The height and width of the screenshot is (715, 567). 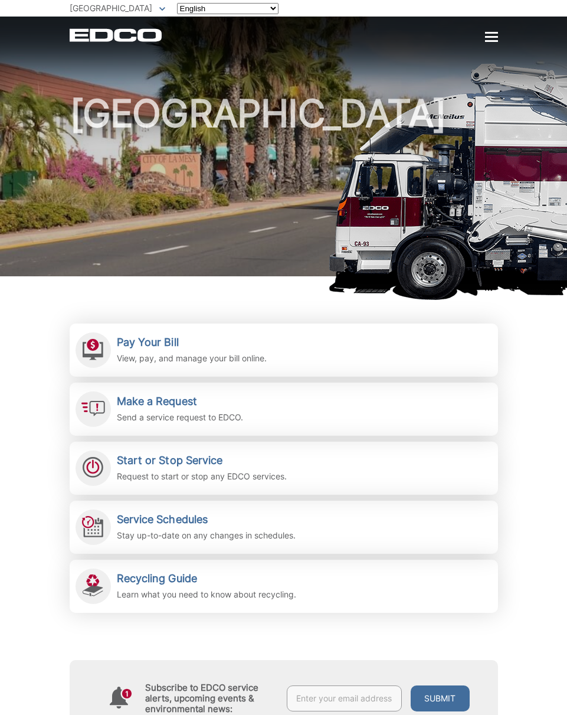 What do you see at coordinates (180, 401) in the screenshot?
I see `h2: Make a Request` at bounding box center [180, 401].